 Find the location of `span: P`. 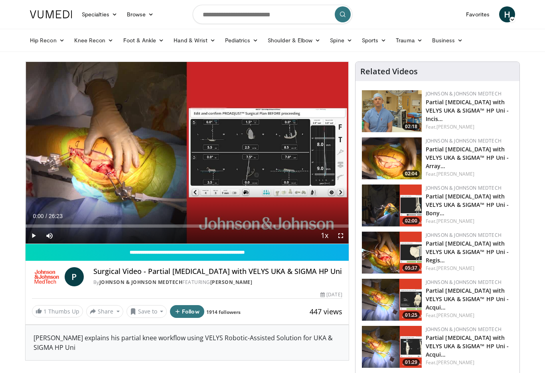

span: P is located at coordinates (74, 277).